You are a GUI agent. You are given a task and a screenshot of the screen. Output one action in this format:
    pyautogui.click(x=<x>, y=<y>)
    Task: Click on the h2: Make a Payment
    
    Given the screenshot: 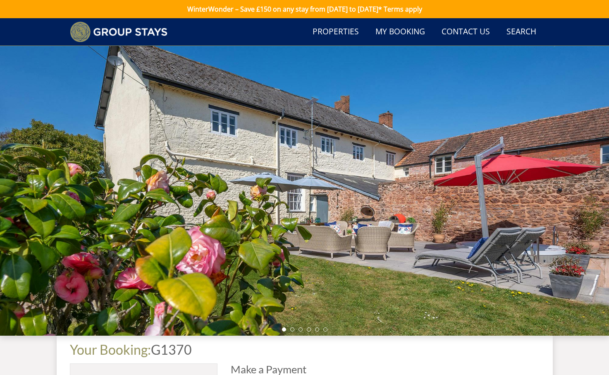 What is the action you would take?
    pyautogui.click(x=385, y=369)
    